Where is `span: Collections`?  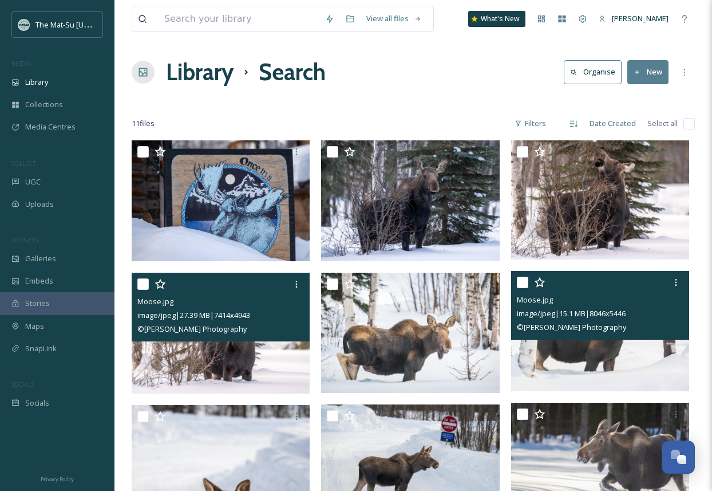
span: Collections is located at coordinates (44, 104).